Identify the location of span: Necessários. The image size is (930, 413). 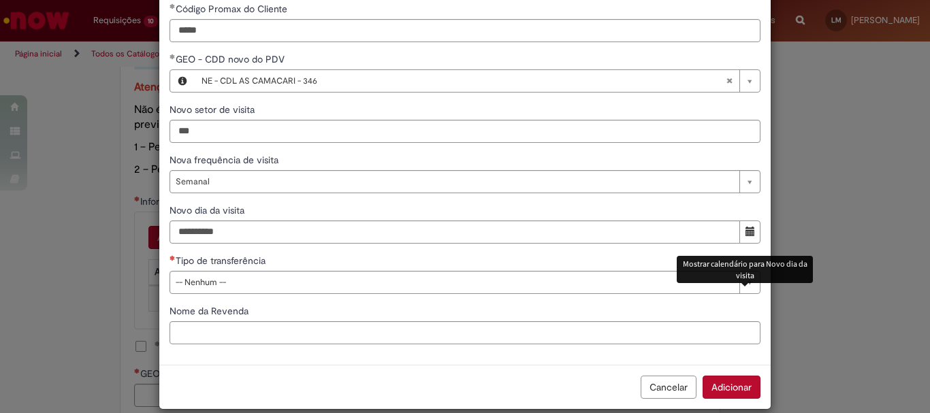
(172, 258).